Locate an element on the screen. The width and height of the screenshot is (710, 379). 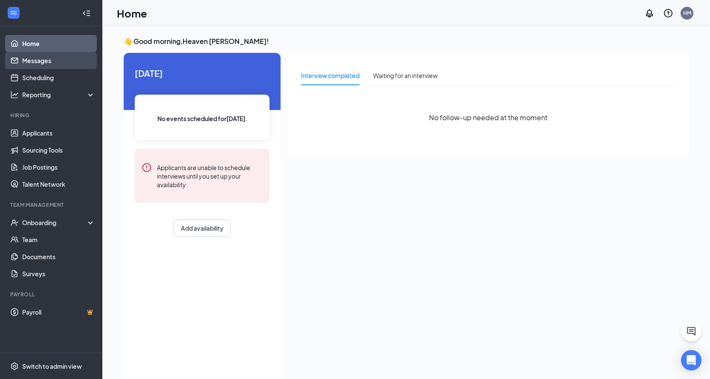
h1: Home is located at coordinates (132, 13).